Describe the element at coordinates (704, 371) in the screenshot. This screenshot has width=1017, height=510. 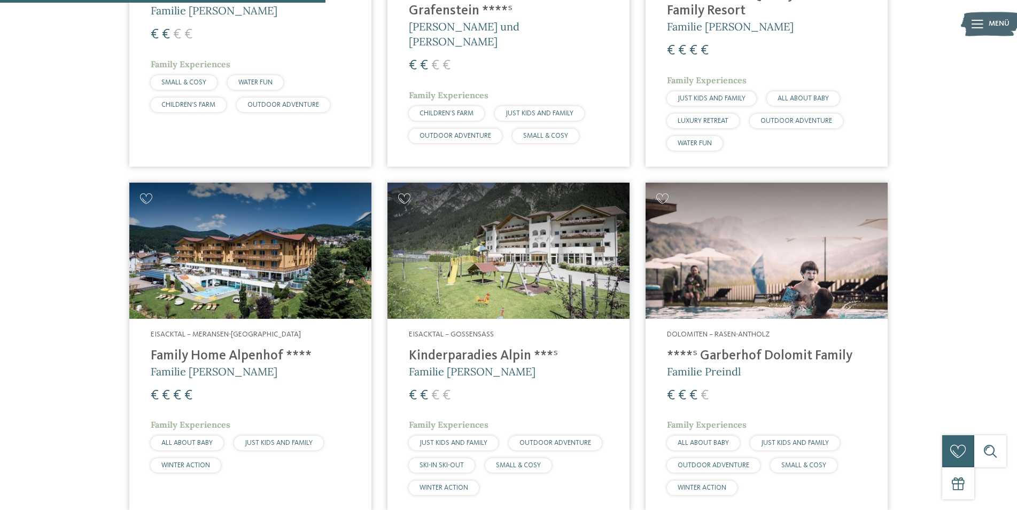
I see `span: Familie Preindl` at that location.